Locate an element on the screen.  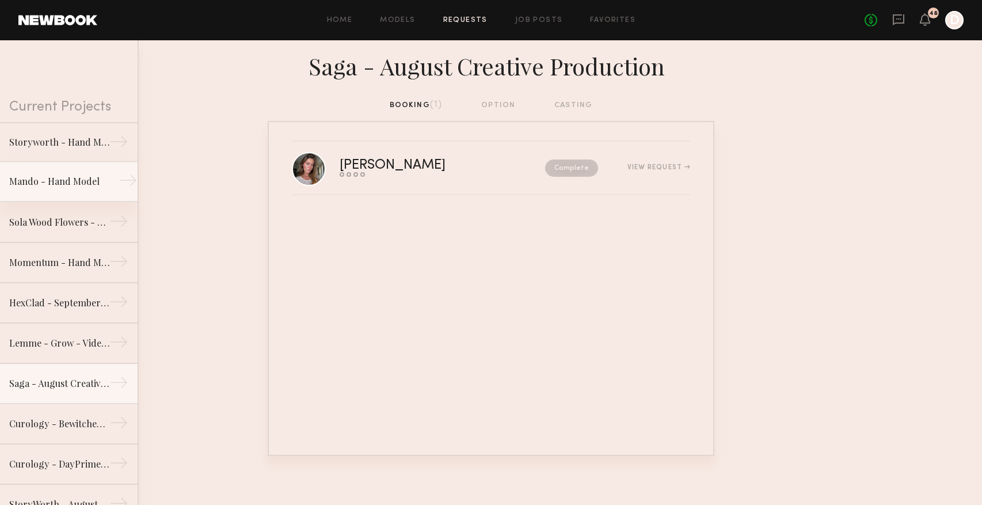
div: Curology - Bewitched Patches is located at coordinates (59, 423).